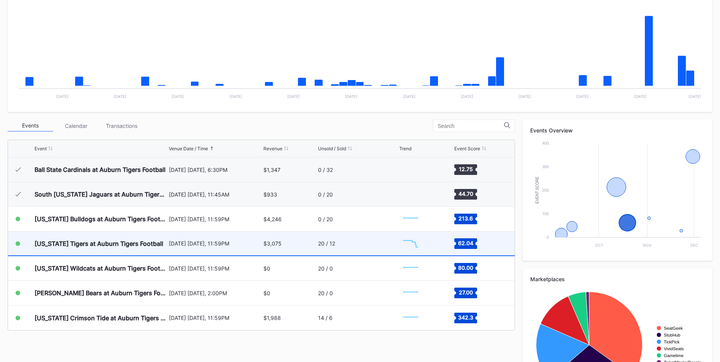  I want to click on text: TickPick, so click(672, 342).